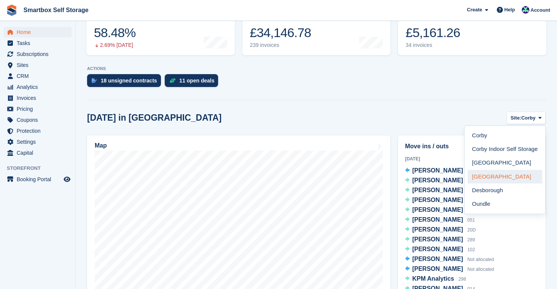 The width and height of the screenshot is (557, 289). Describe the element at coordinates (505, 136) in the screenshot. I see `a: Corby` at that location.